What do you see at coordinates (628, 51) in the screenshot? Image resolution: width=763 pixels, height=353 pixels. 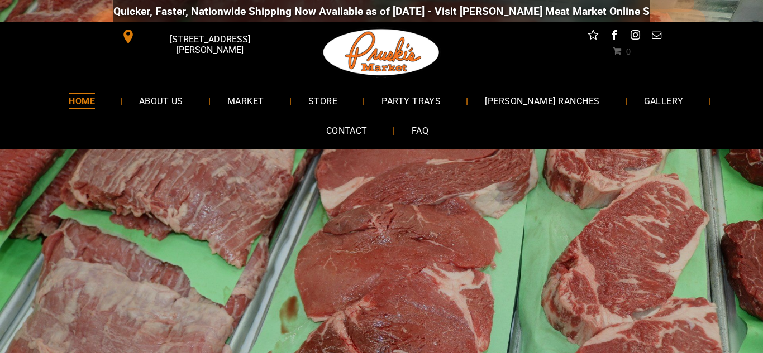 I see `span: 0` at bounding box center [628, 51].